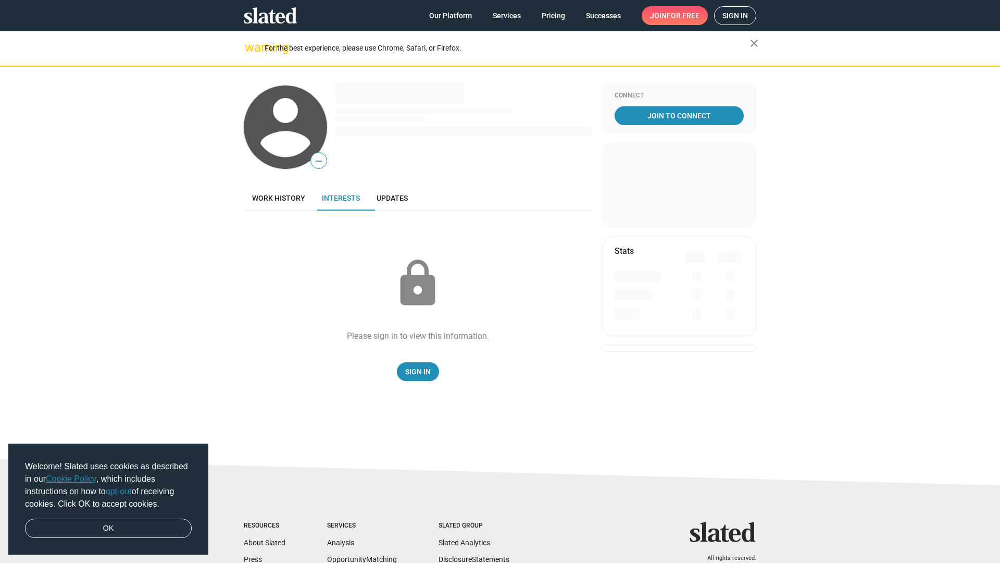 This screenshot has width=1000, height=563. I want to click on div: cookieconsent, so click(108, 499).